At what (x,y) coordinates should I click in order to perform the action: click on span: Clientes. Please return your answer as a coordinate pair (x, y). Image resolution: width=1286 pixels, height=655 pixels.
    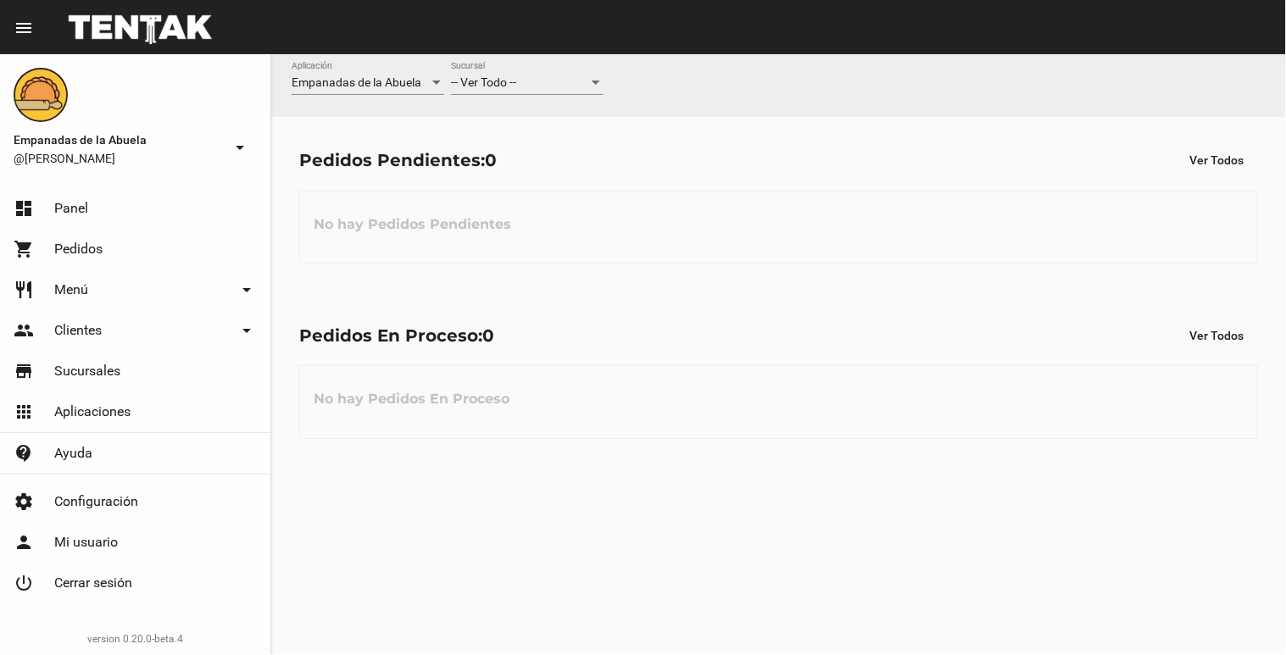
    Looking at the image, I should click on (78, 331).